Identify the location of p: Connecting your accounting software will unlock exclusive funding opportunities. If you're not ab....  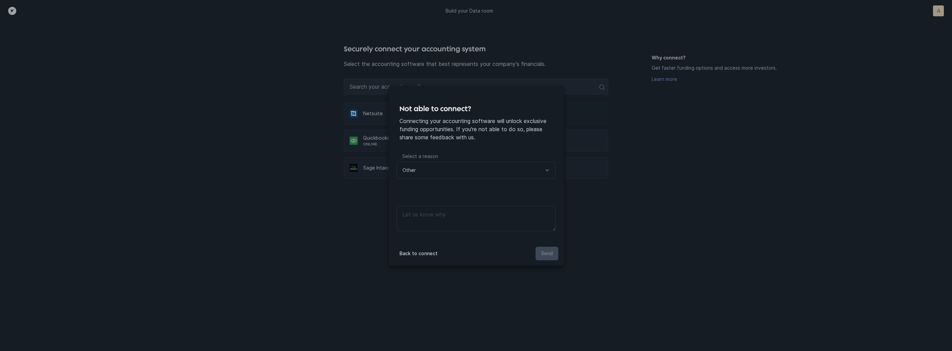
(476, 129).